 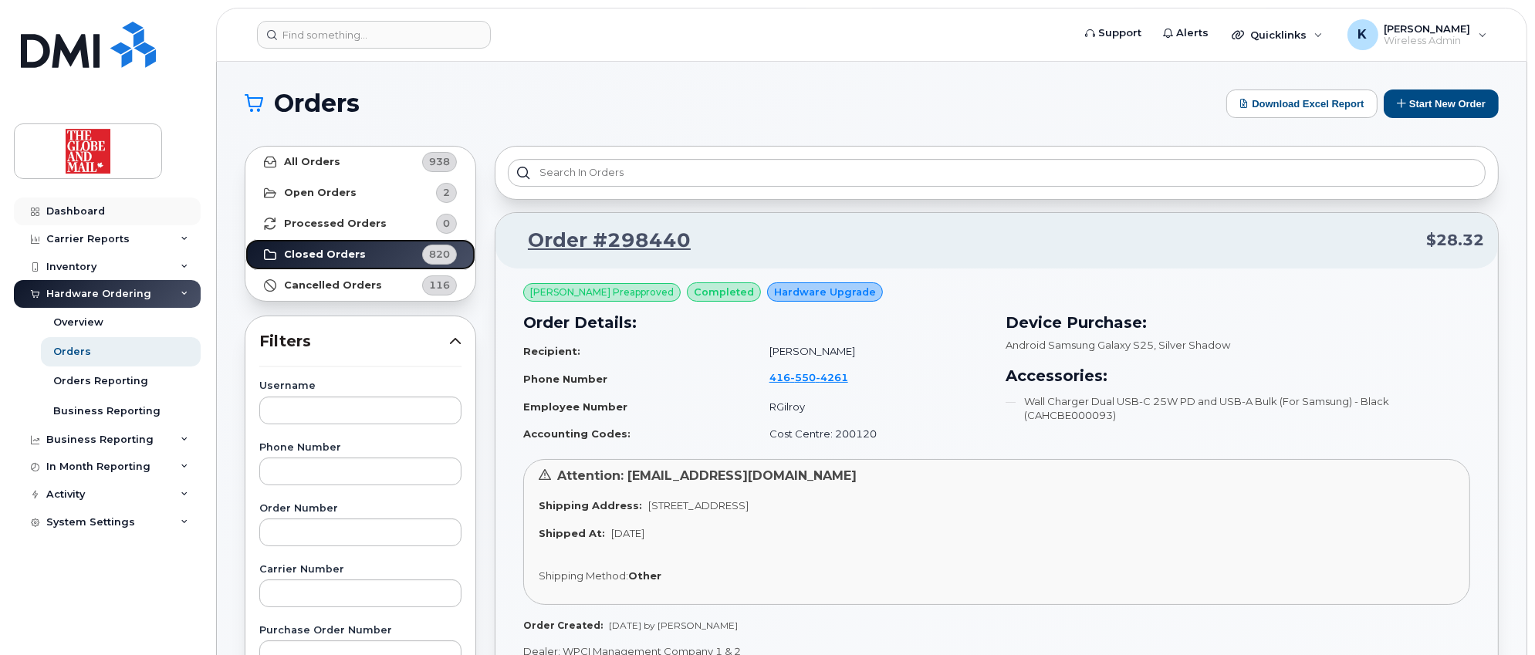 What do you see at coordinates (552, 351) in the screenshot?
I see `strong: Recipient:` at bounding box center [552, 351].